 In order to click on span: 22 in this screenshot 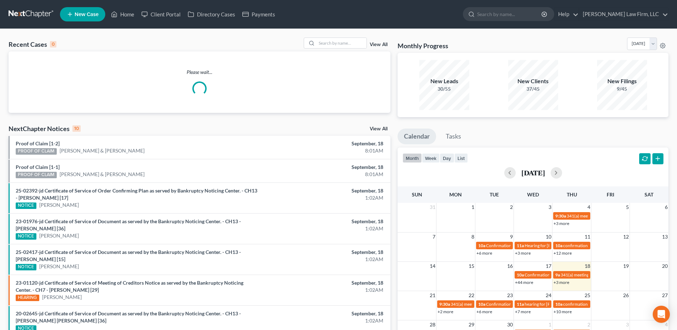, I will do `click(471, 295)`.